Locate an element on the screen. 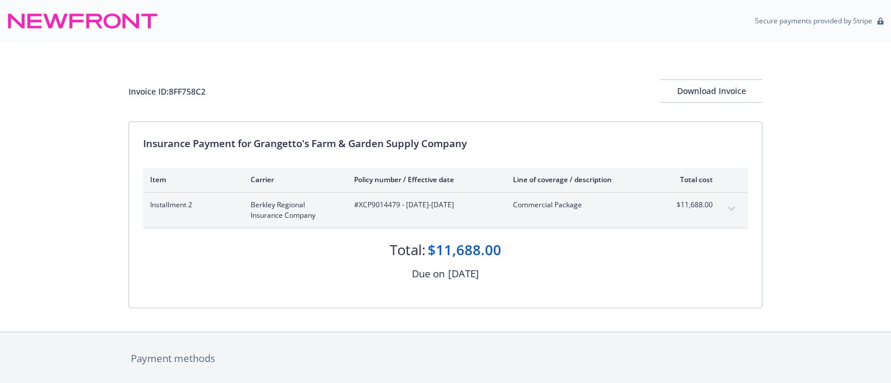 The width and height of the screenshot is (891, 383). div: Due on is located at coordinates (428, 274).